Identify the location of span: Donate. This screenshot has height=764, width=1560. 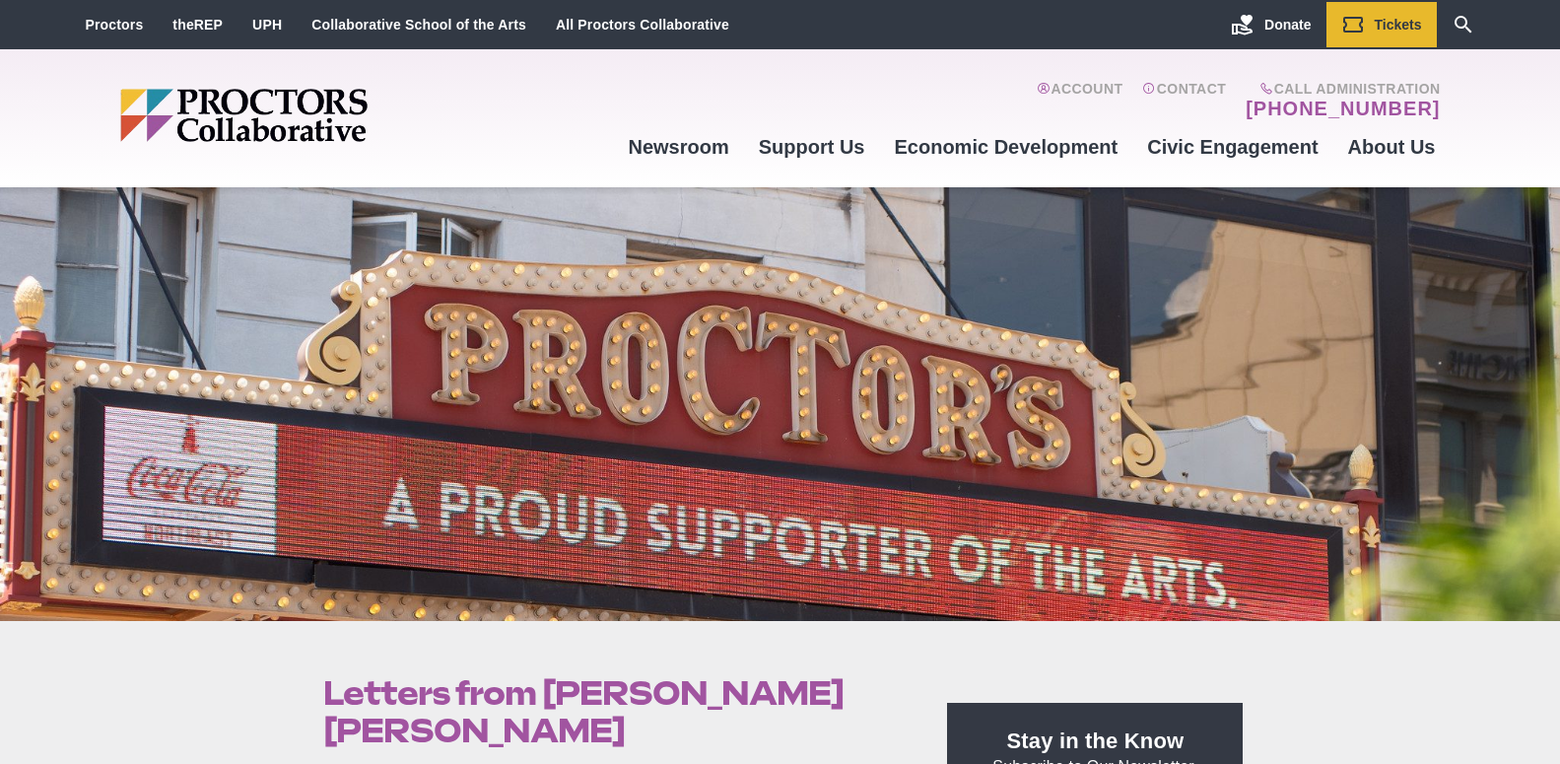
(1287, 25).